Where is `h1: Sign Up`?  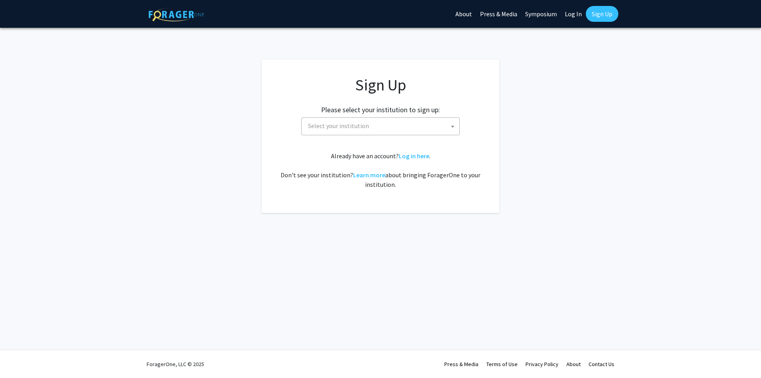 h1: Sign Up is located at coordinates (380, 85).